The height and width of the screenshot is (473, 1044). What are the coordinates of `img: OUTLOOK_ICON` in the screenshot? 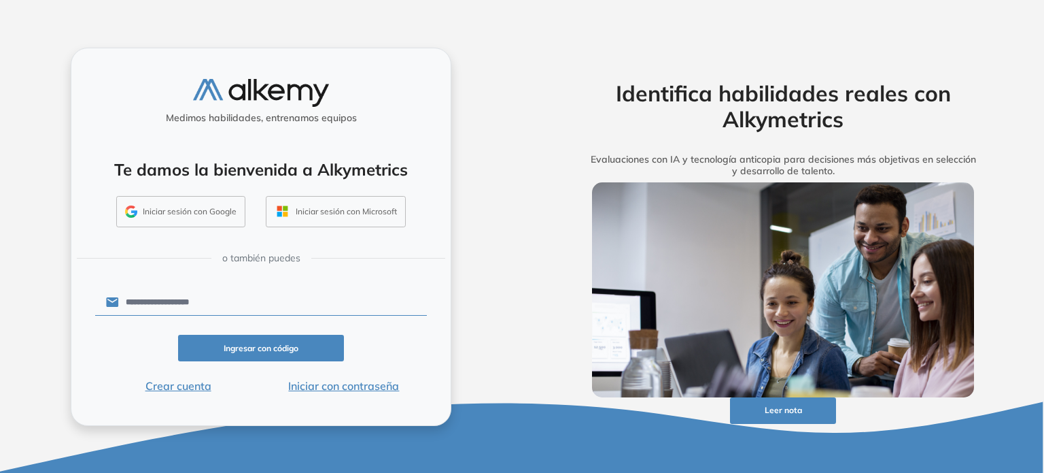 It's located at (282, 211).